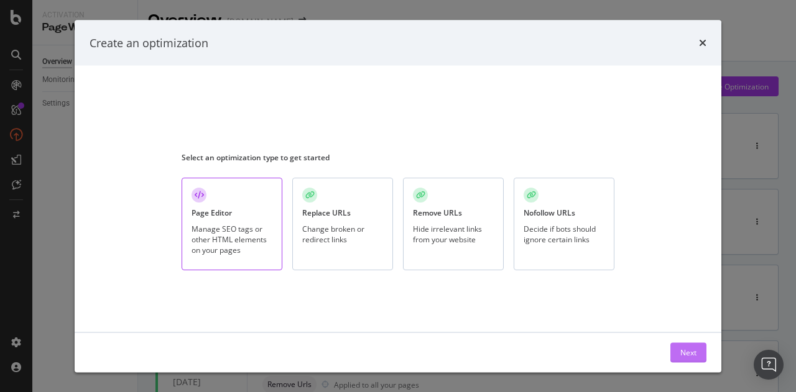 The width and height of the screenshot is (796, 392). What do you see at coordinates (453, 234) in the screenshot?
I see `div: Hide irrelevant links from your website` at bounding box center [453, 234].